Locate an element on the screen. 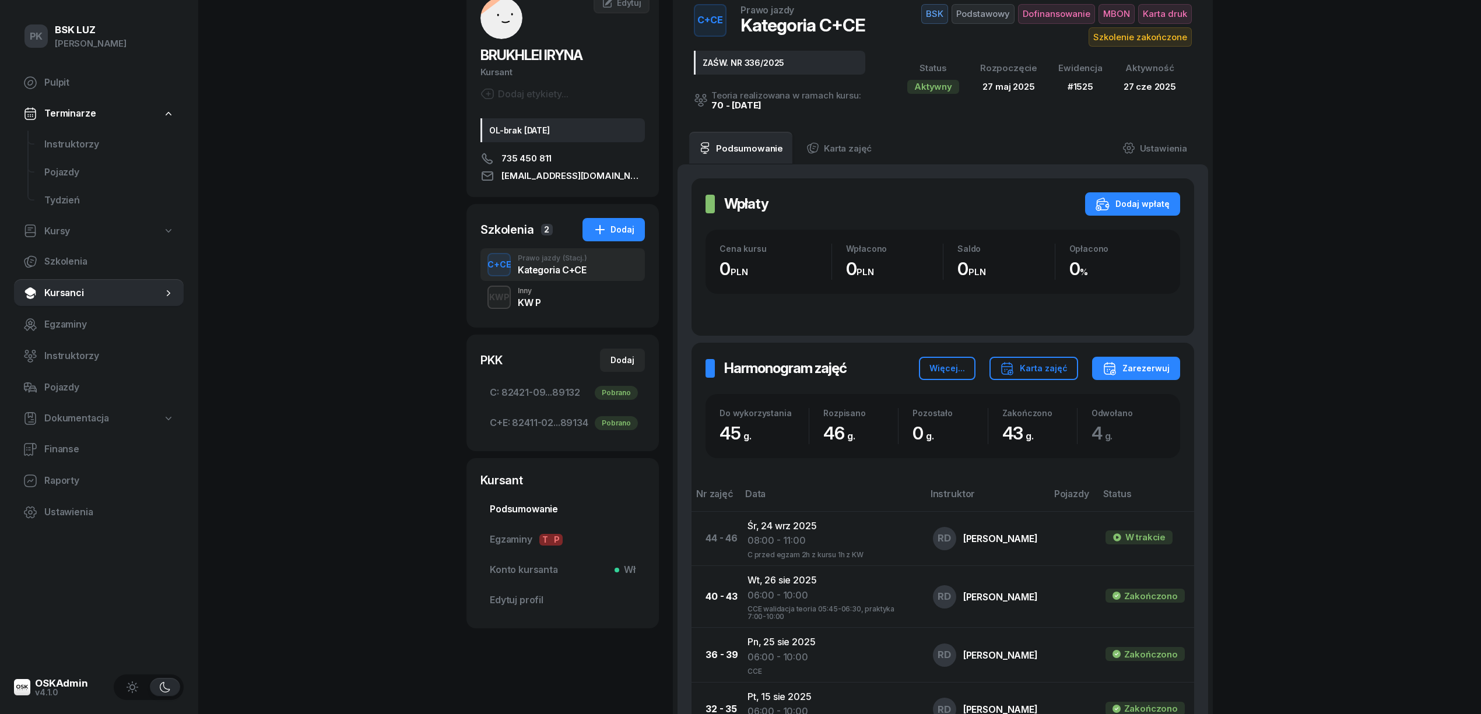 The height and width of the screenshot is (714, 1481). small: PLN is located at coordinates (977, 272).